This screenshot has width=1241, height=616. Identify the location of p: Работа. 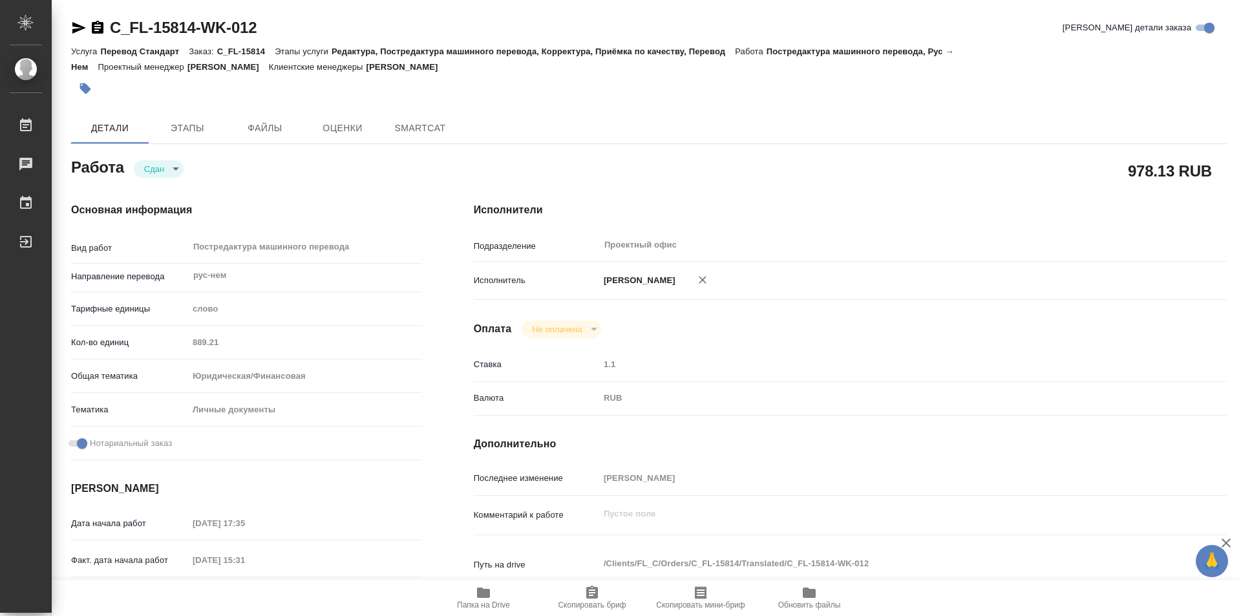
(750, 51).